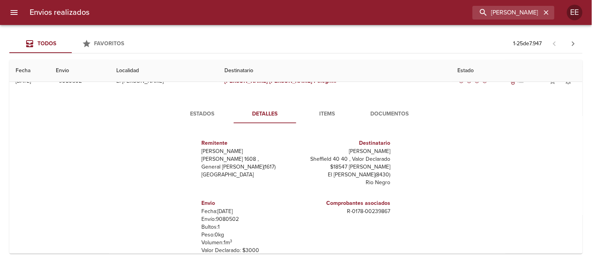 Image resolution: width=592 pixels, height=263 pixels. Describe the element at coordinates (232, 241) in the screenshot. I see `sup: 3` at that location.